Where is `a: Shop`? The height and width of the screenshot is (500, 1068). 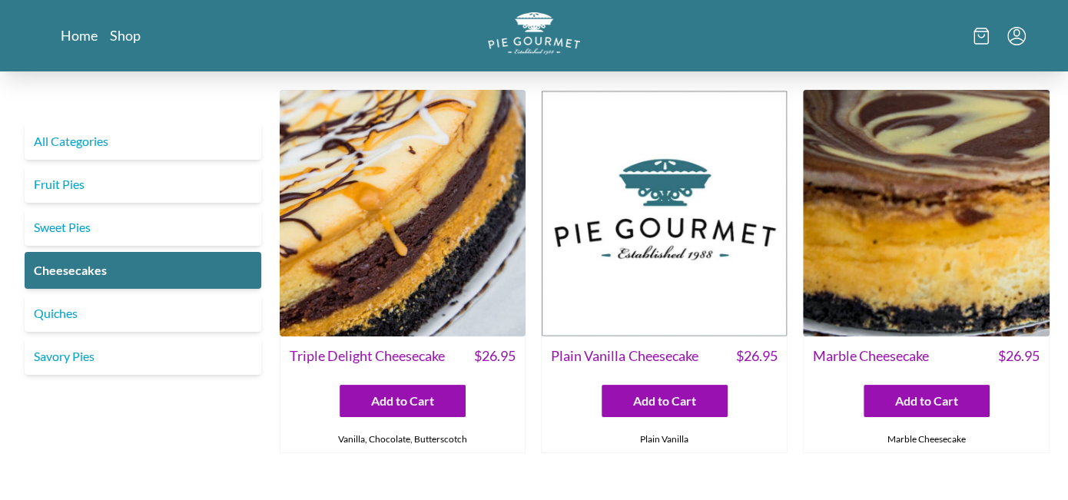
a: Shop is located at coordinates (125, 35).